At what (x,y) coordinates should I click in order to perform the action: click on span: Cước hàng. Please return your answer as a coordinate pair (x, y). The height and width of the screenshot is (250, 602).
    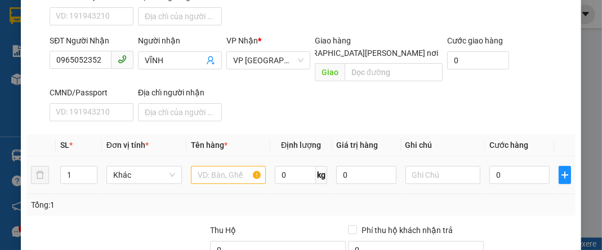
    Looking at the image, I should click on (509, 145).